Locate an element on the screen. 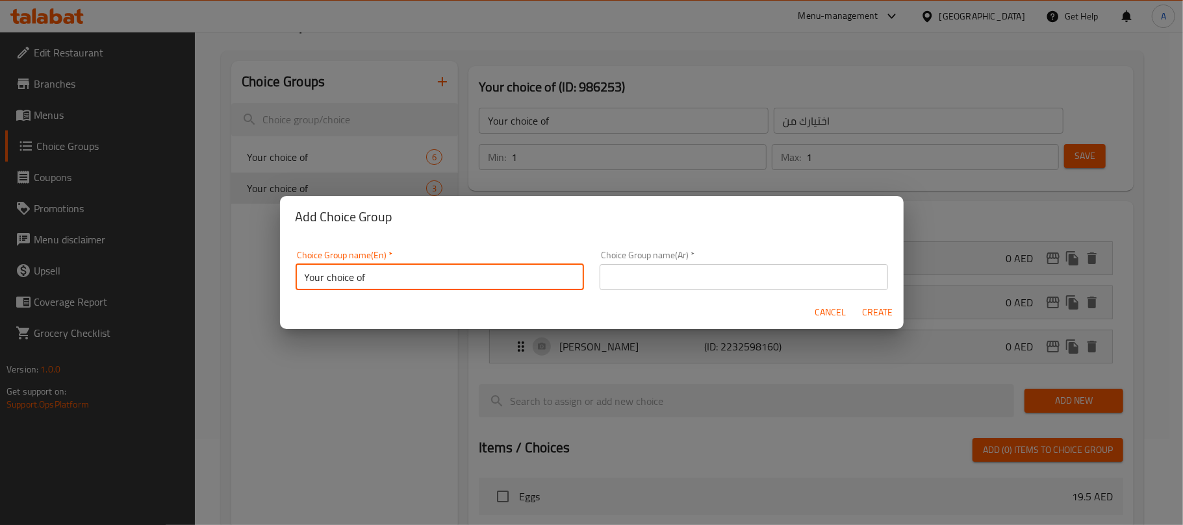 This screenshot has height=525, width=1183. button: Cancel is located at coordinates (831, 312).